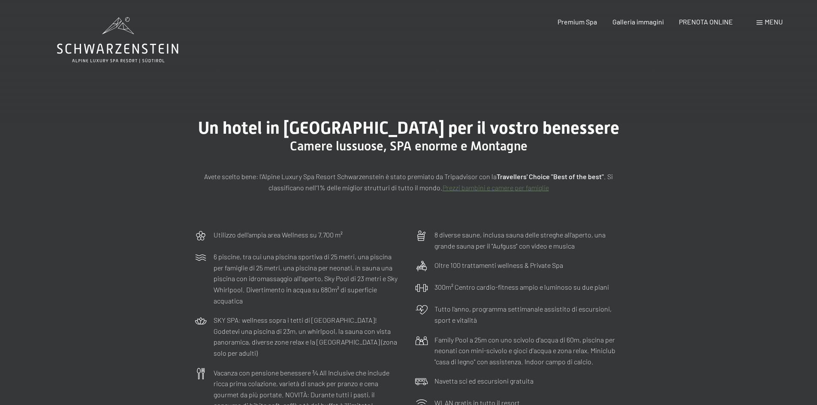 The height and width of the screenshot is (405, 817). I want to click on a: Galleria immagini, so click(638, 21).